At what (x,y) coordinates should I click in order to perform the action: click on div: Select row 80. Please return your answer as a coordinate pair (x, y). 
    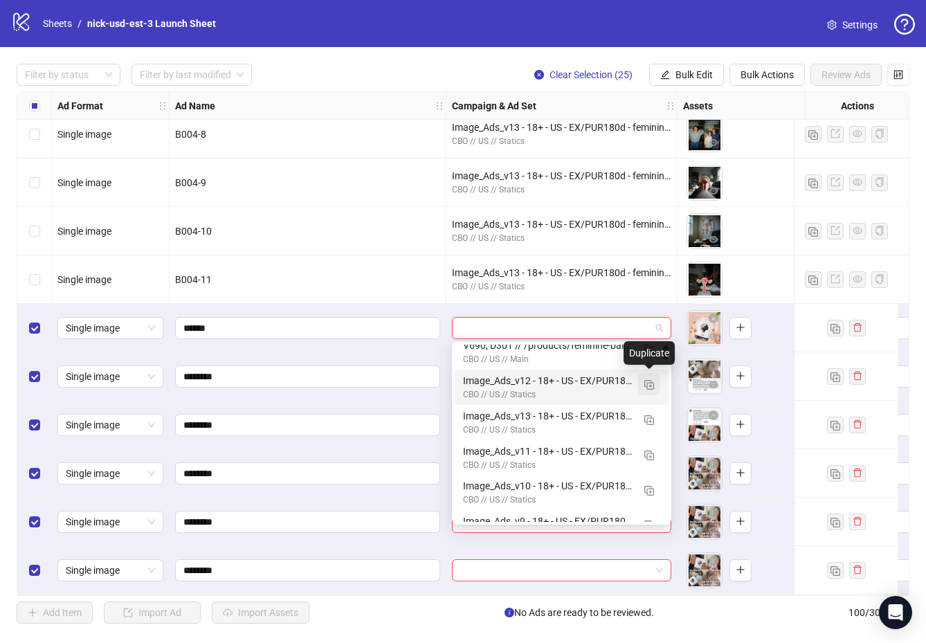
    Looking at the image, I should click on (35, 522).